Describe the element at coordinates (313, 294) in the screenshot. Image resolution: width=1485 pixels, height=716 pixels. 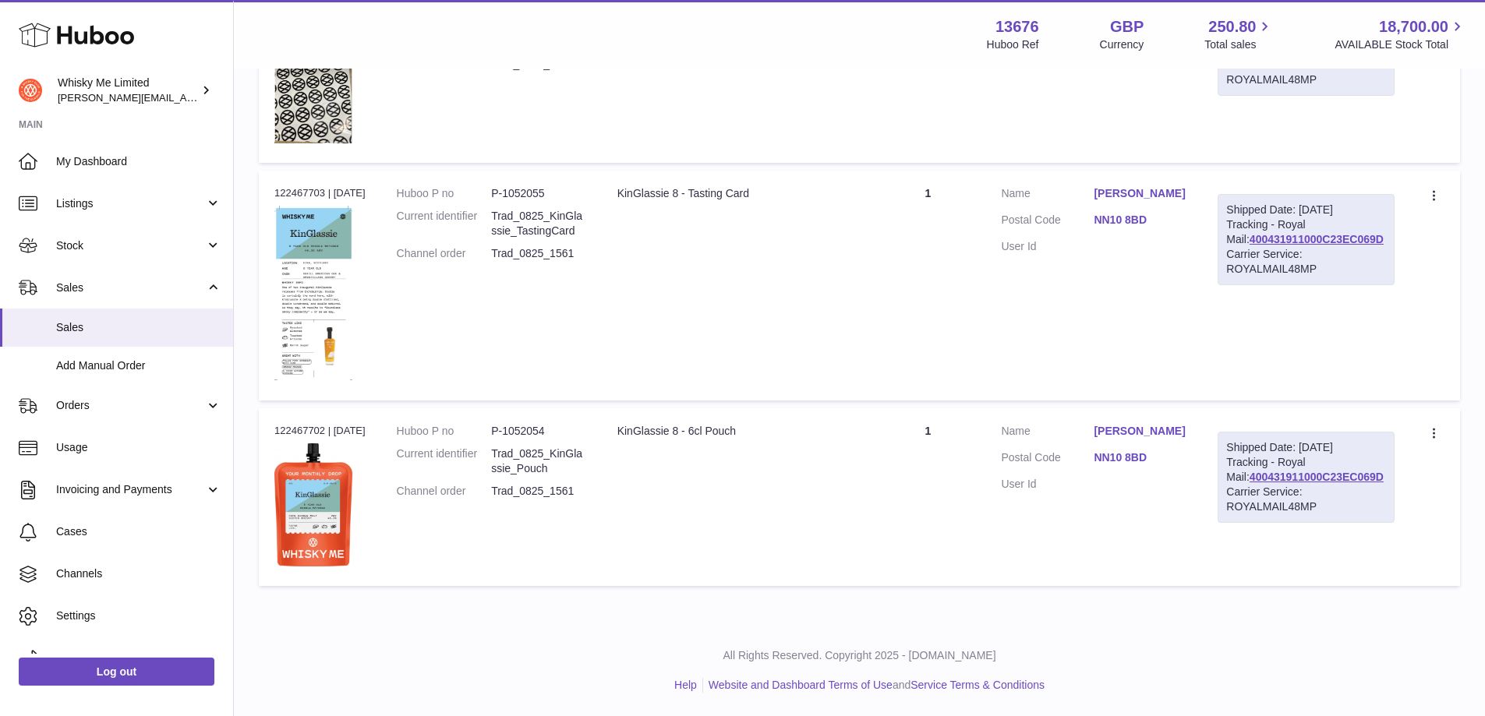
I see `img: 1752740623.png` at that location.